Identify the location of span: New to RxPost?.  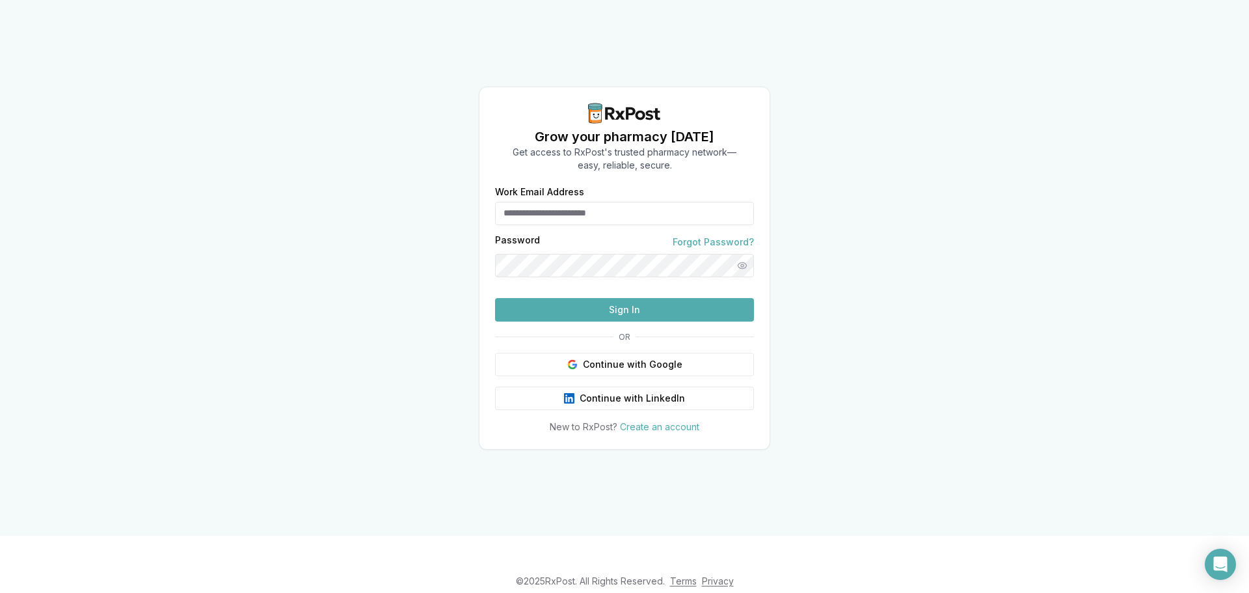
(584, 426).